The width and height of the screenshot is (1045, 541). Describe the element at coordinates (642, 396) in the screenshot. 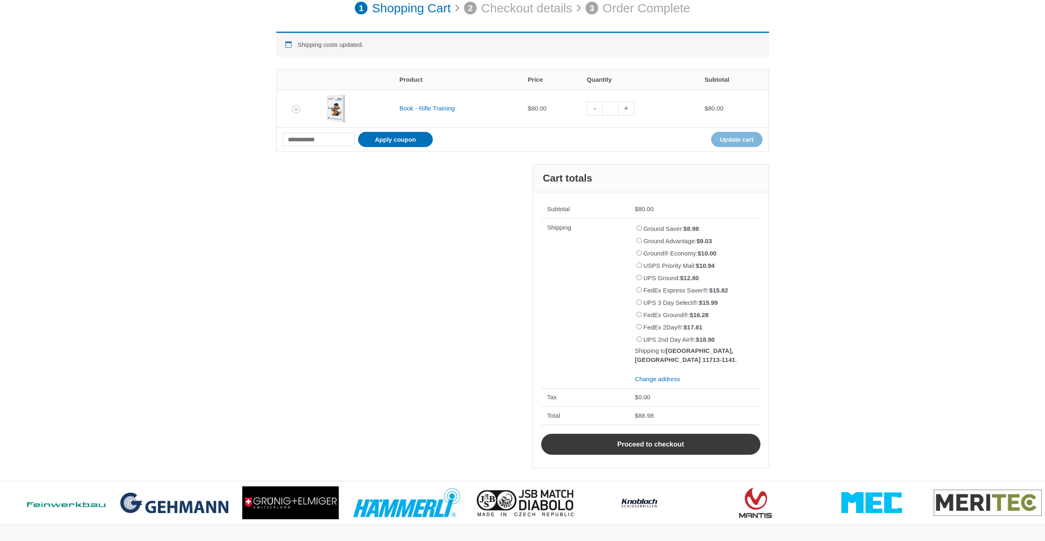

I see `bdi: 0.00` at that location.